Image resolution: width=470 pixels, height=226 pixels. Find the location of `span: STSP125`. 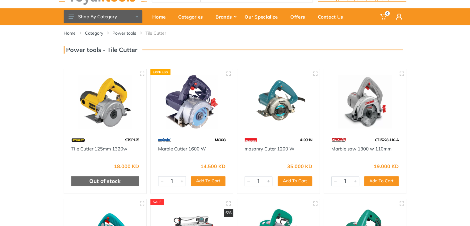

span: STSP125 is located at coordinates (132, 139).